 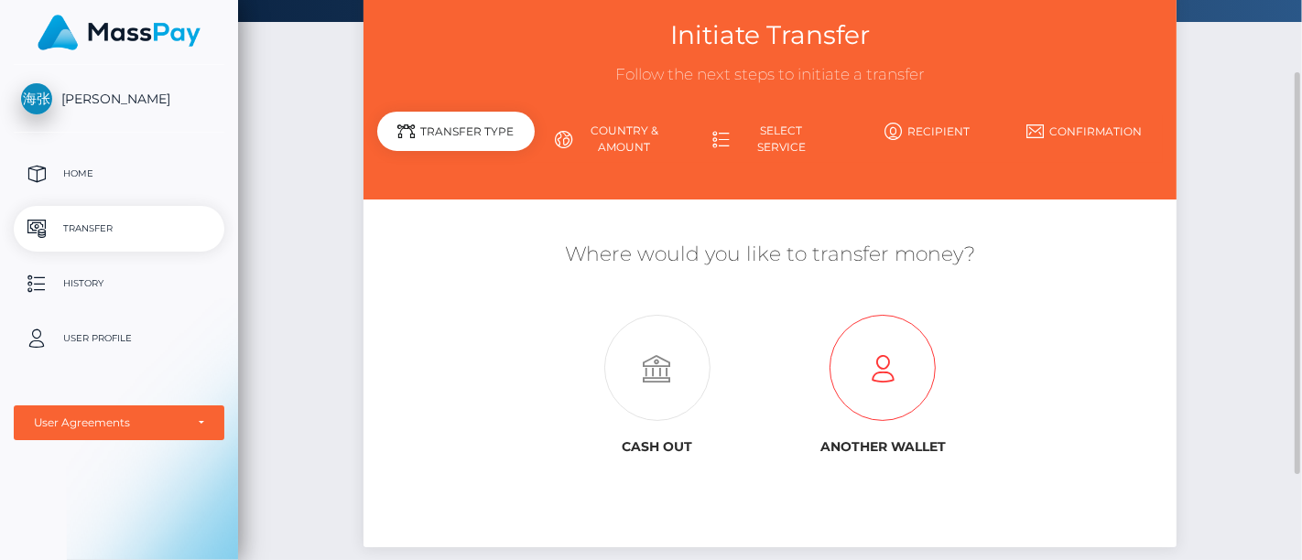 I want to click on h3: Follow the next steps to initiate a transfer, so click(x=770, y=75).